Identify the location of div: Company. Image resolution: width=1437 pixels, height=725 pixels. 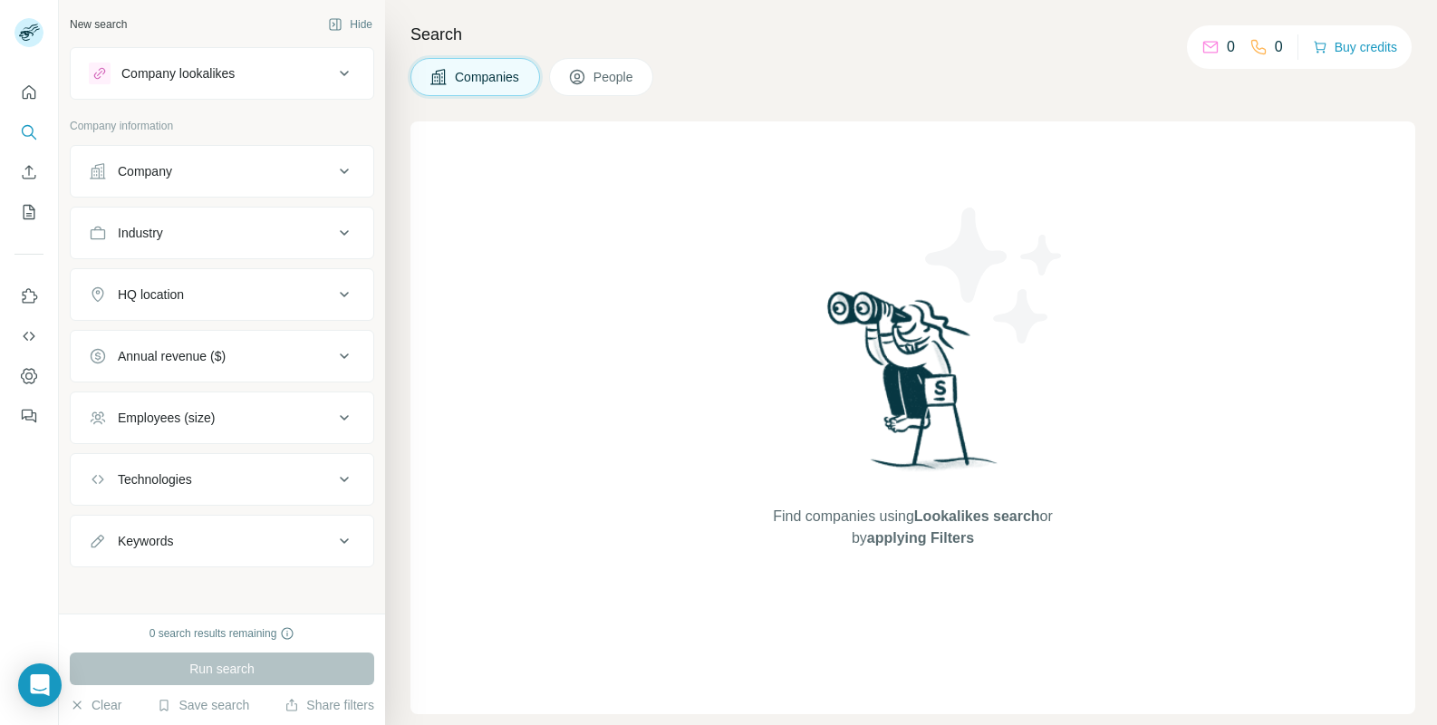
(145, 171).